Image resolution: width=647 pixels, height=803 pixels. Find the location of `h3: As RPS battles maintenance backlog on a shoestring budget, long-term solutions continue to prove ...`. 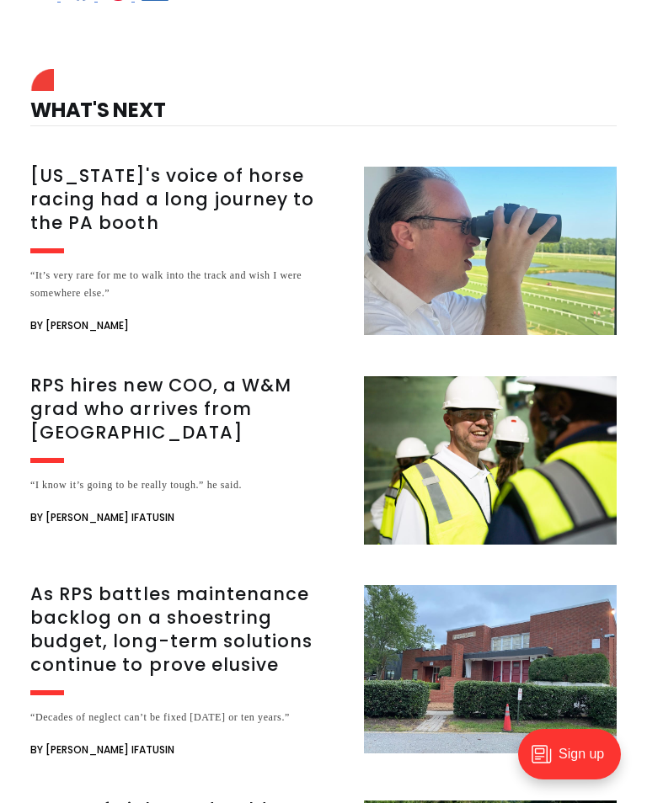

h3: As RPS battles maintenance backlog on a shoestring budget, long-term solutions continue to prove ... is located at coordinates (187, 630).